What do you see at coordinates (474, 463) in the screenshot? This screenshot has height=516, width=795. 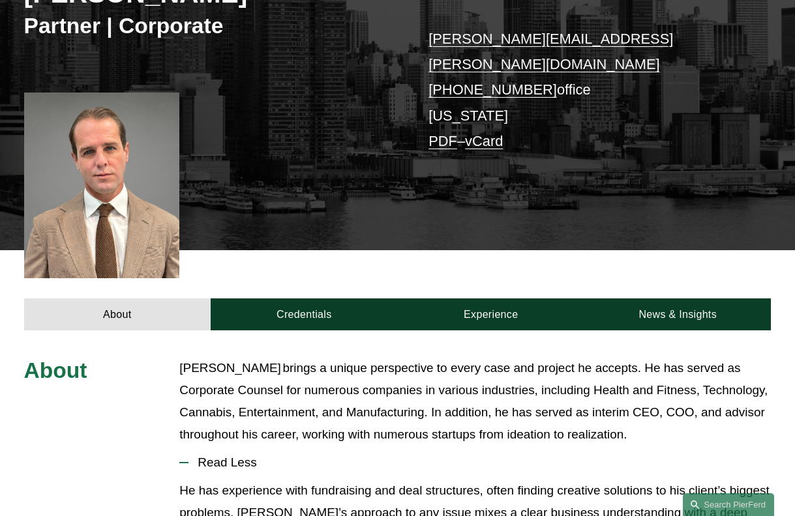 I see `button: Read Less` at bounding box center [474, 463].